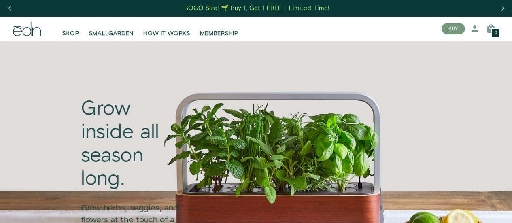 The width and height of the screenshot is (512, 223). I want to click on a: BOGO Sale! 🌱 Buy 1, Get 1 FREE – Limited Time!, so click(257, 8).